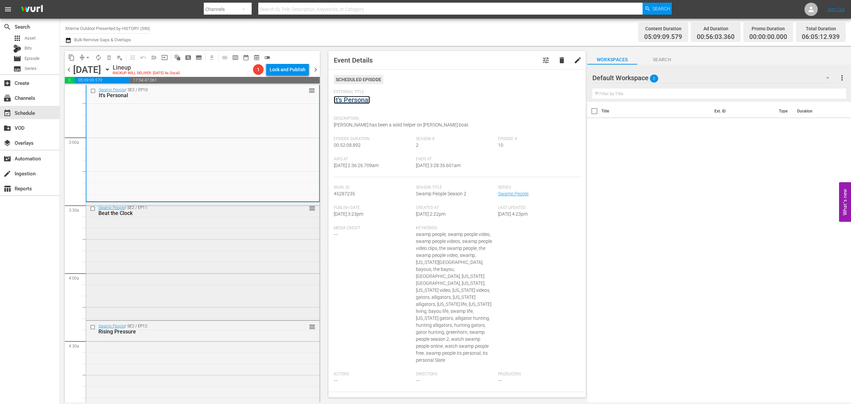 The image size is (851, 404). What do you see at coordinates (455, 188) in the screenshot?
I see `span: Season Title` at bounding box center [455, 188].